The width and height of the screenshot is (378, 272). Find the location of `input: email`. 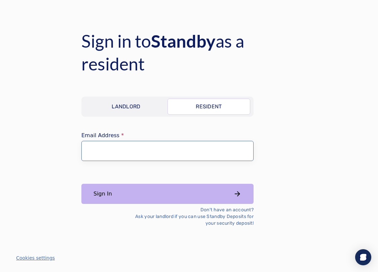

input: email is located at coordinates (167, 151).